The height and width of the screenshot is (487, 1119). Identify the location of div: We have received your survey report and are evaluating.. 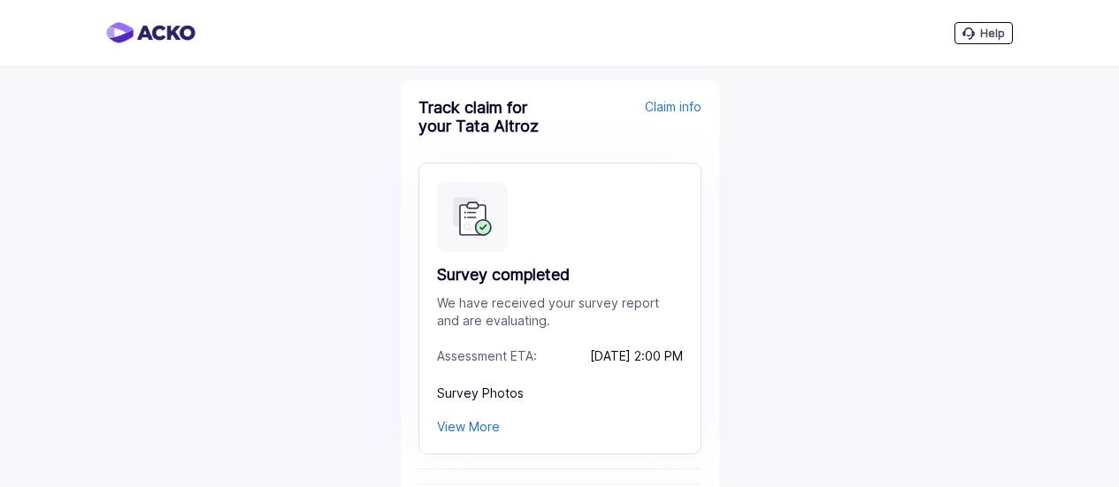
(560, 312).